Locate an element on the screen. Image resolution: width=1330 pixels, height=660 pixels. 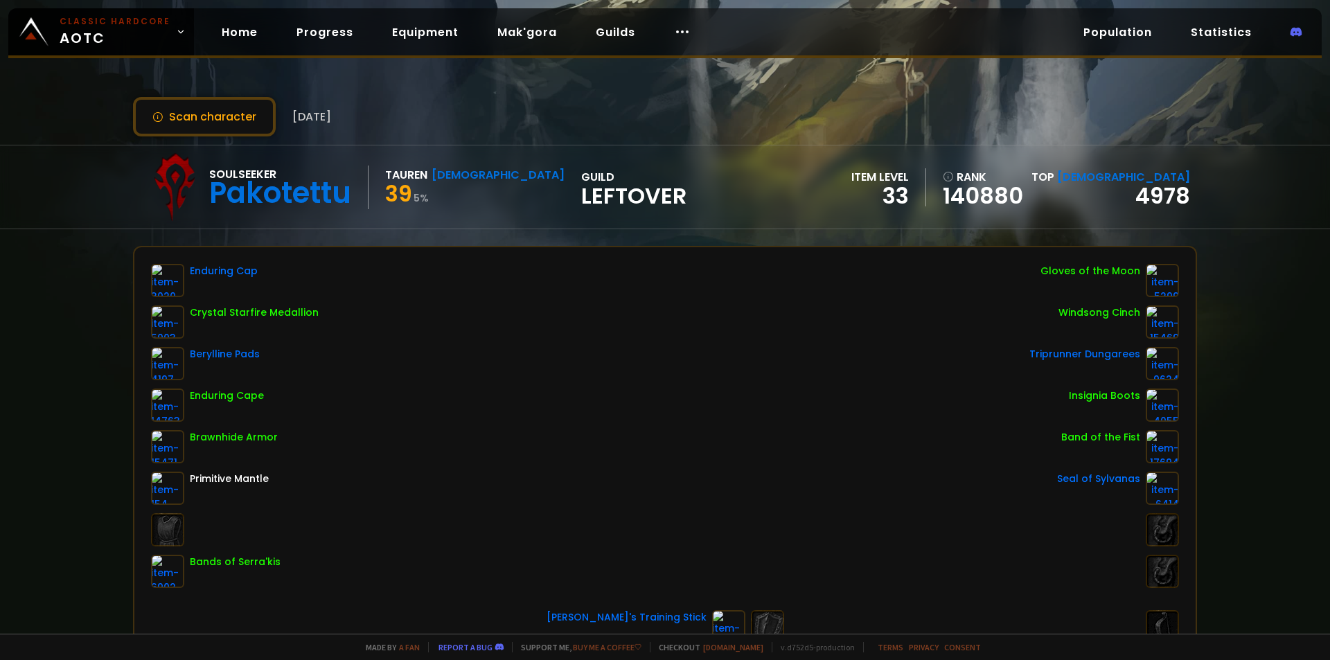
div: 33 is located at coordinates (880, 196).